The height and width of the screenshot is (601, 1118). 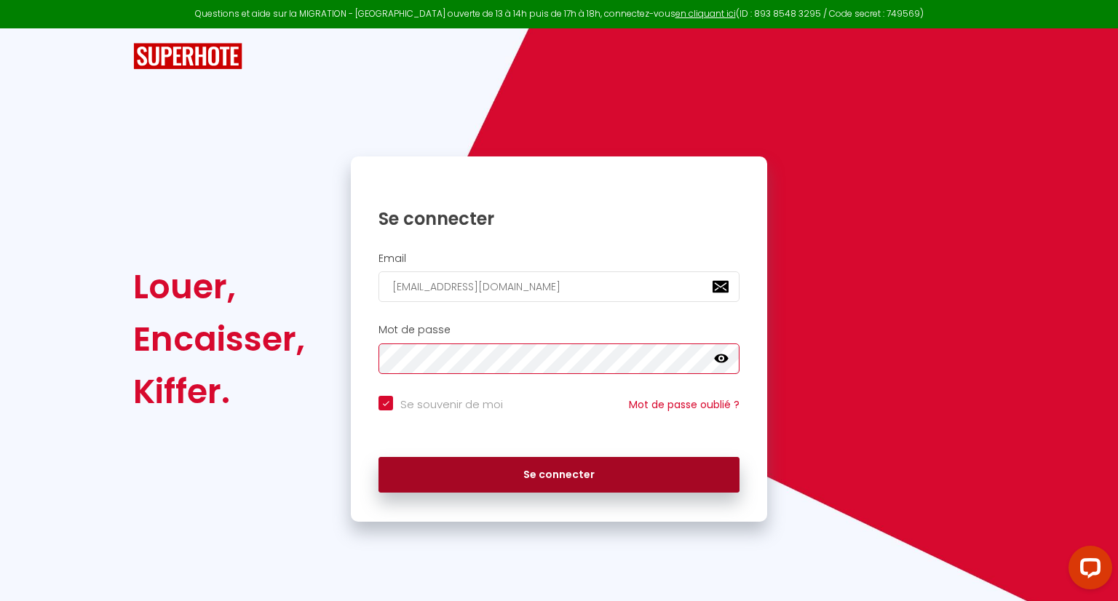 What do you see at coordinates (559, 258) in the screenshot?
I see `h2: Email` at bounding box center [559, 258].